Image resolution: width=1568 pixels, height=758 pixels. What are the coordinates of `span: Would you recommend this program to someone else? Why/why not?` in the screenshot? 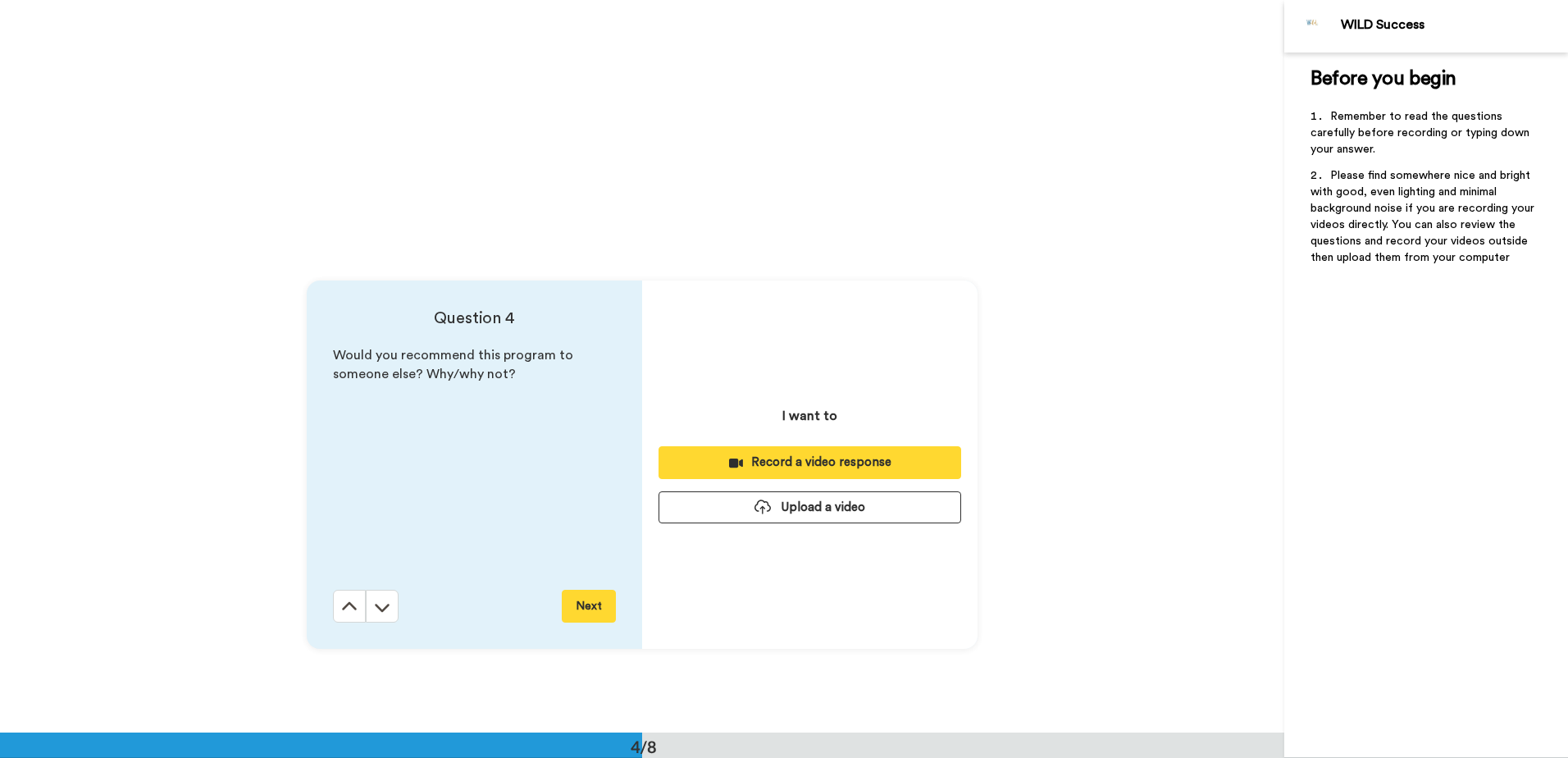 It's located at (454, 364).